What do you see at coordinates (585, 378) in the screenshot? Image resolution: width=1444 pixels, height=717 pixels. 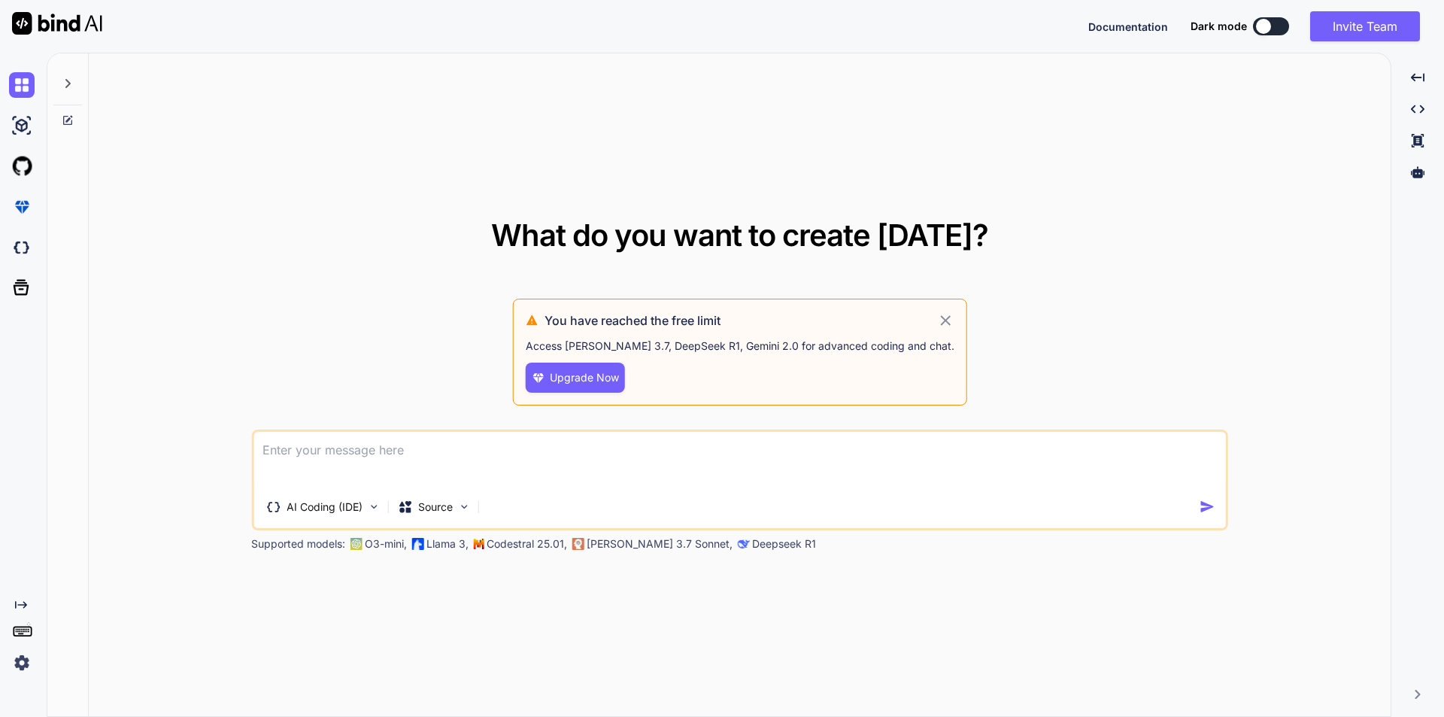 I see `span: Upgrade Now` at bounding box center [585, 378].